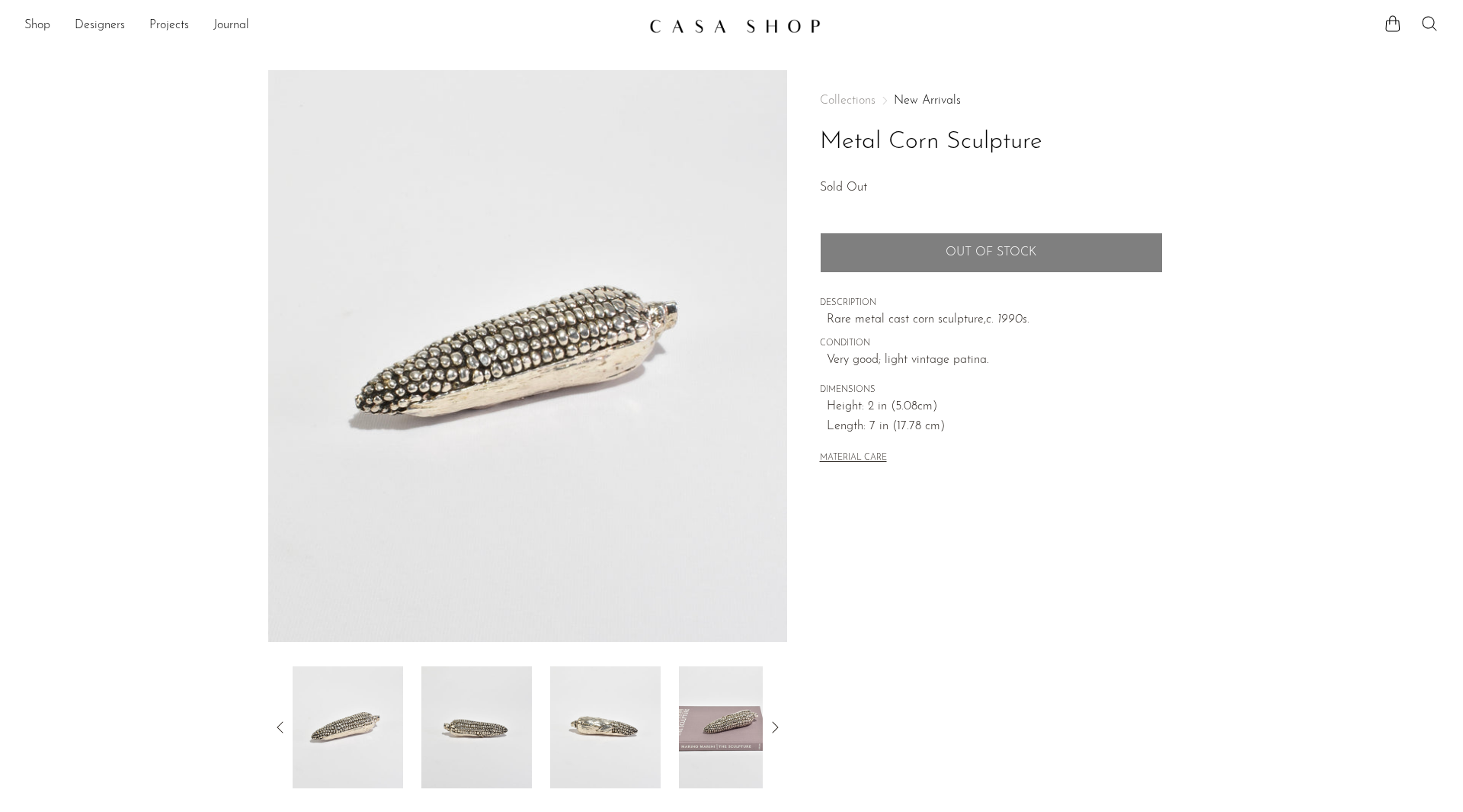 Image resolution: width=1463 pixels, height=812 pixels. What do you see at coordinates (843, 188) in the screenshot?
I see `span: Sold Out` at bounding box center [843, 188].